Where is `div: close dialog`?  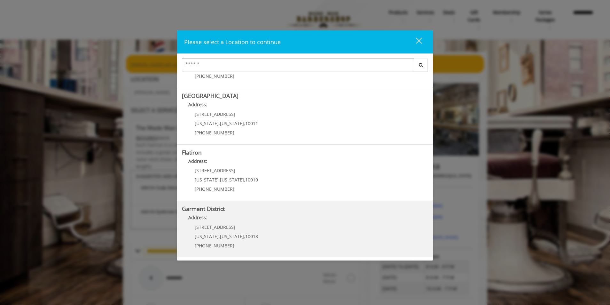
div: close dialog is located at coordinates (415, 42).